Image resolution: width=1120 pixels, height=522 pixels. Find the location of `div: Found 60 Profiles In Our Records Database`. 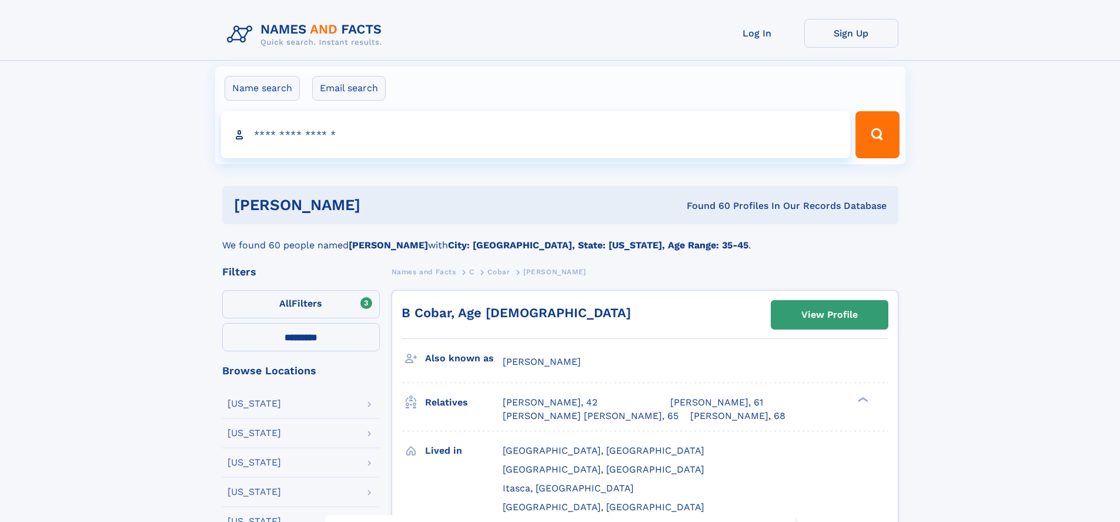

div: Found 60 Profiles In Our Records Database is located at coordinates (705, 206).